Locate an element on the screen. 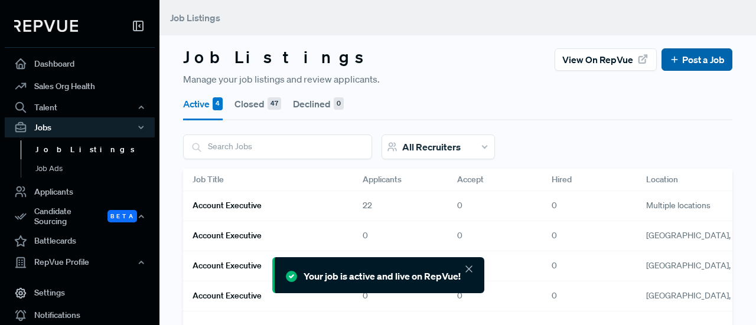  div: 47 is located at coordinates (274, 104).